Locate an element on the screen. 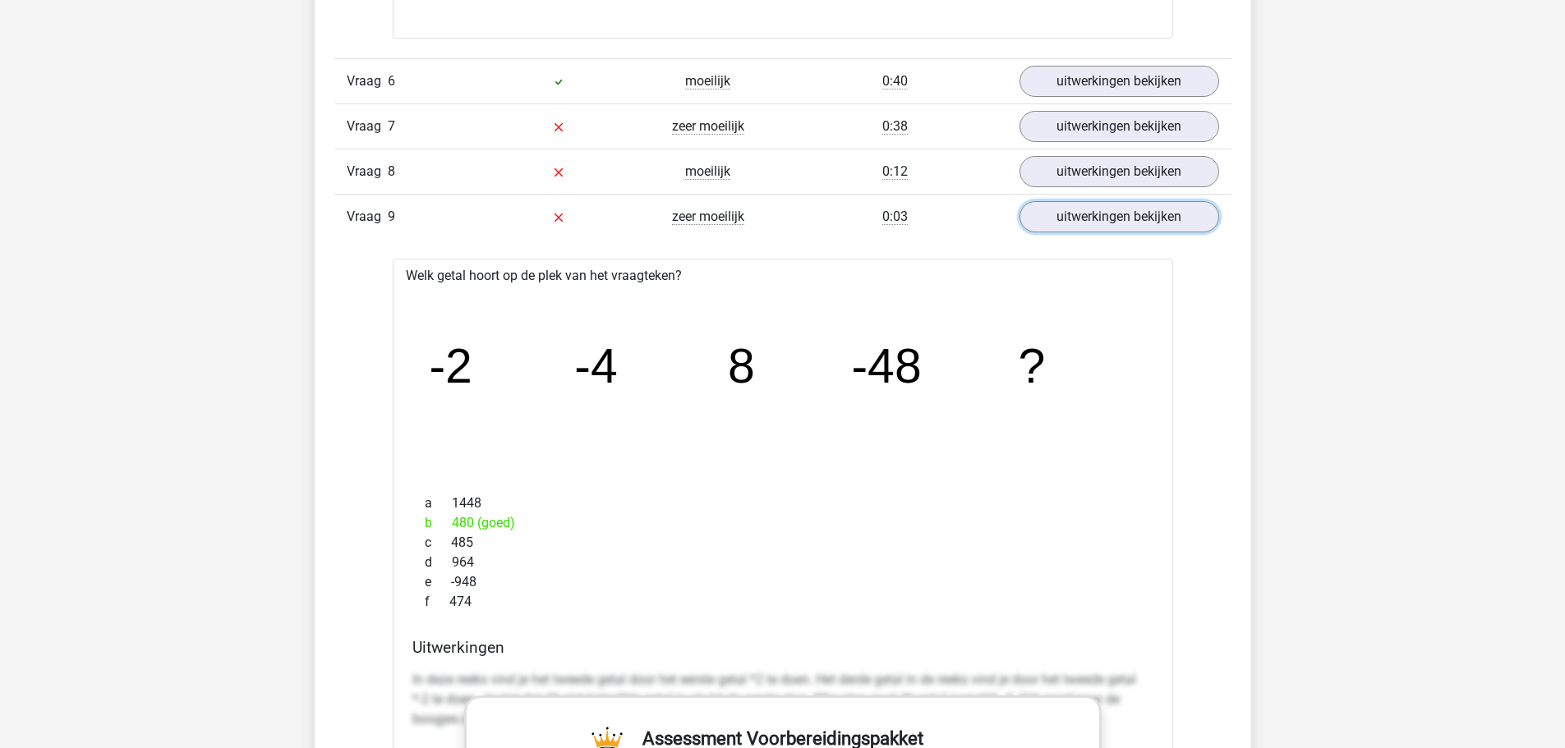  h4: Uitwerkingen is located at coordinates (783, 647).